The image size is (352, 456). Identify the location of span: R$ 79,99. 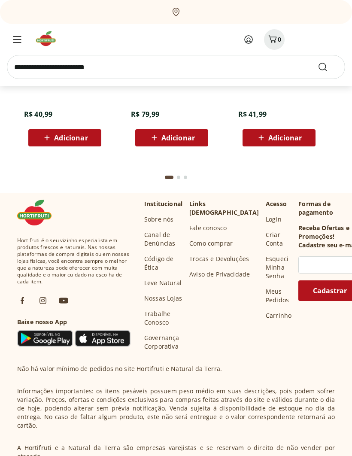
(145, 114).